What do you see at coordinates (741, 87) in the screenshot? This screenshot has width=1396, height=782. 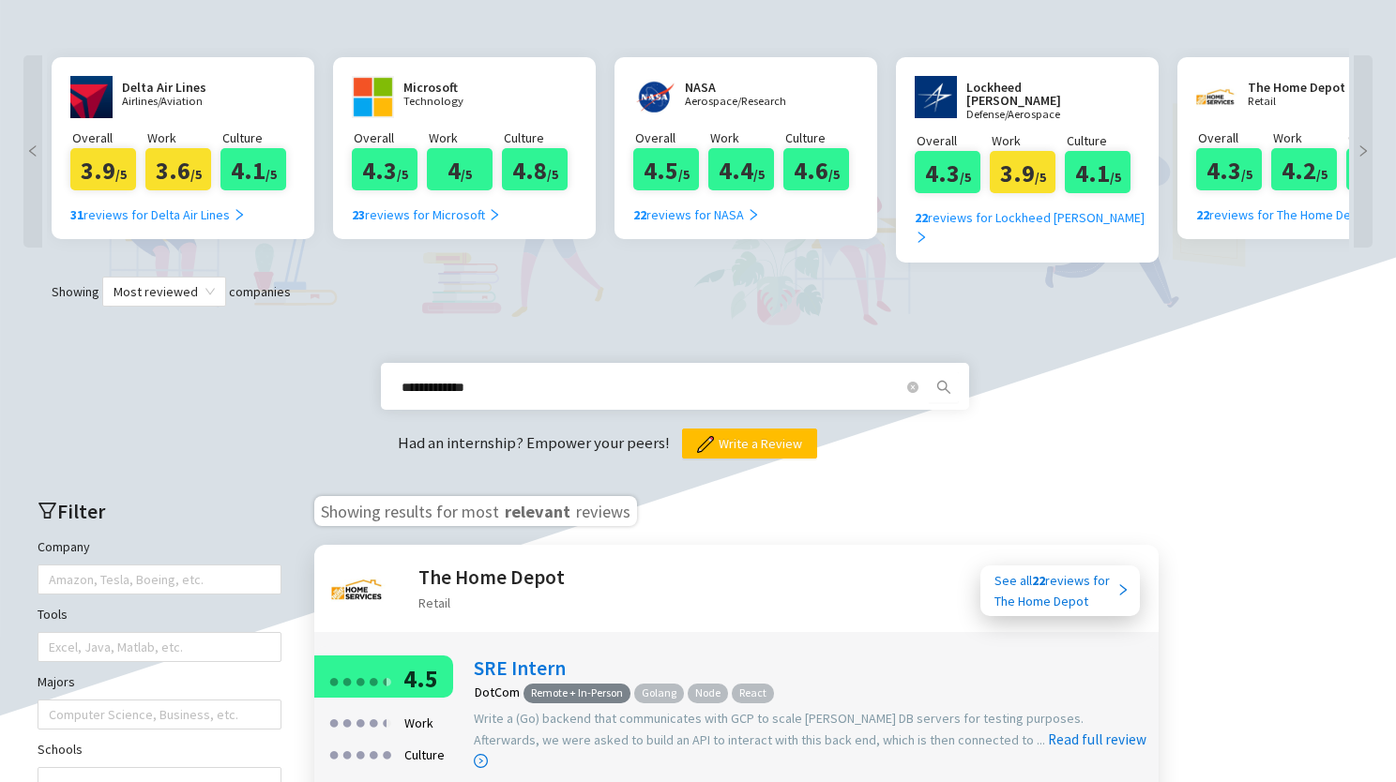 I see `h2: NASA` at bounding box center [741, 87].